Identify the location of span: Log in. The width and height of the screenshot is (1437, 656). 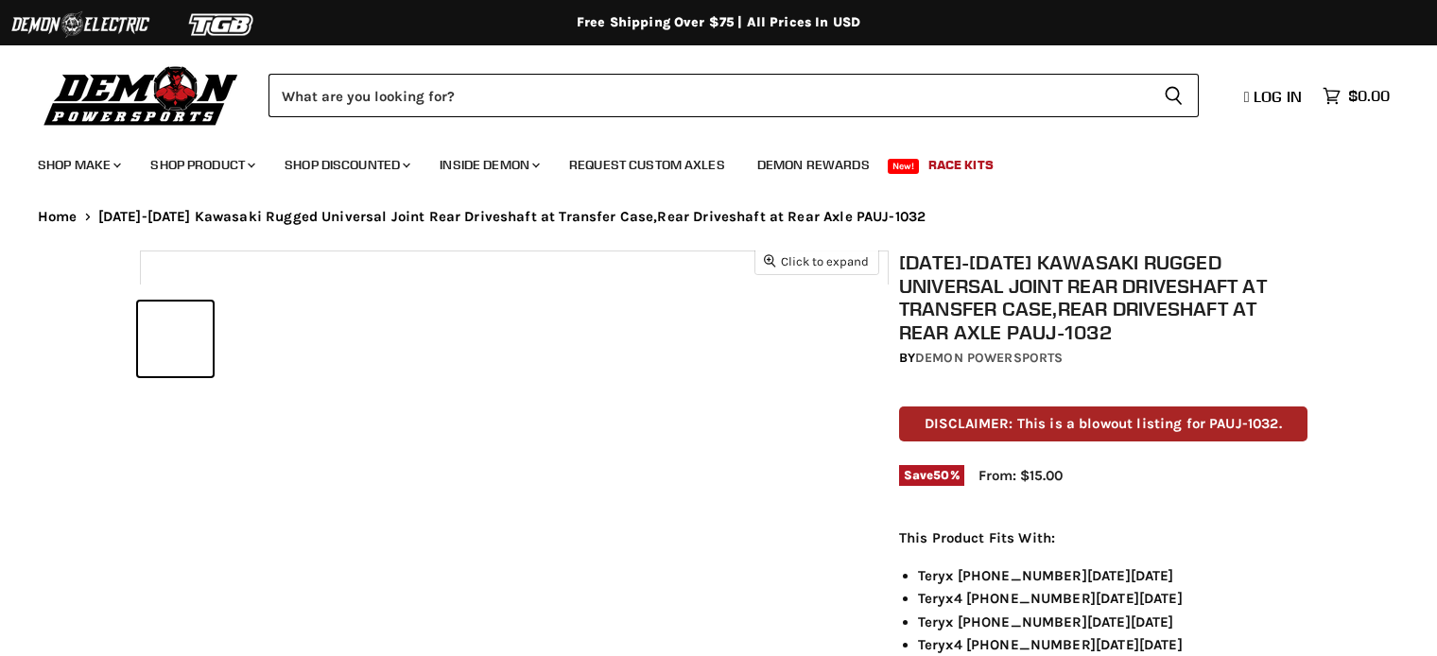
(1278, 96).